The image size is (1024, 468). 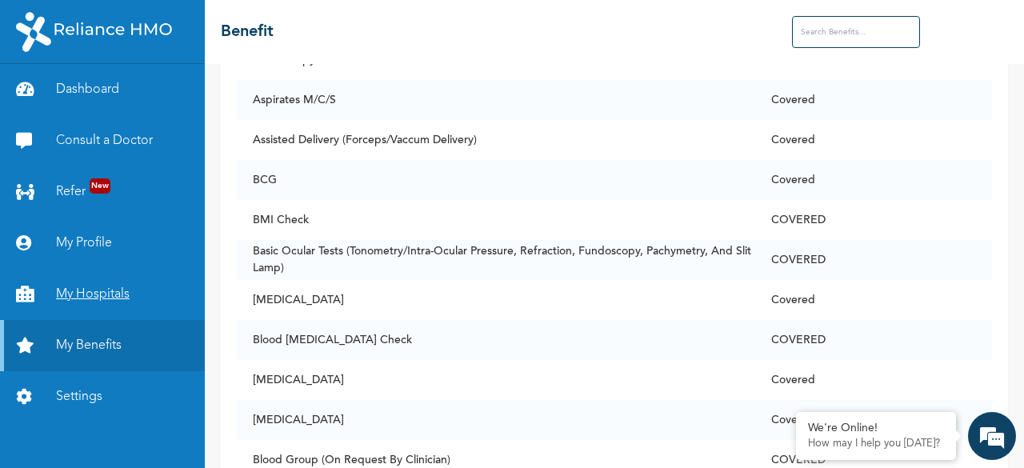 I want to click on td: Assisted Delivery (Forceps/Vaccum Delivery), so click(x=496, y=140).